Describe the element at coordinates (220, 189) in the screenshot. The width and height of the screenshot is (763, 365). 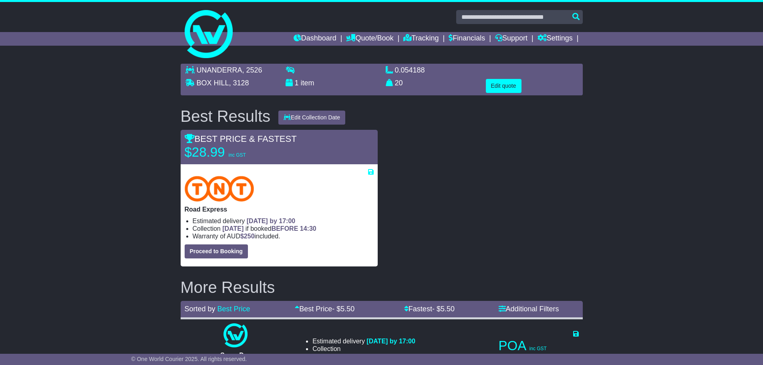
I see `img: TNT Domestic: Road Express` at that location.